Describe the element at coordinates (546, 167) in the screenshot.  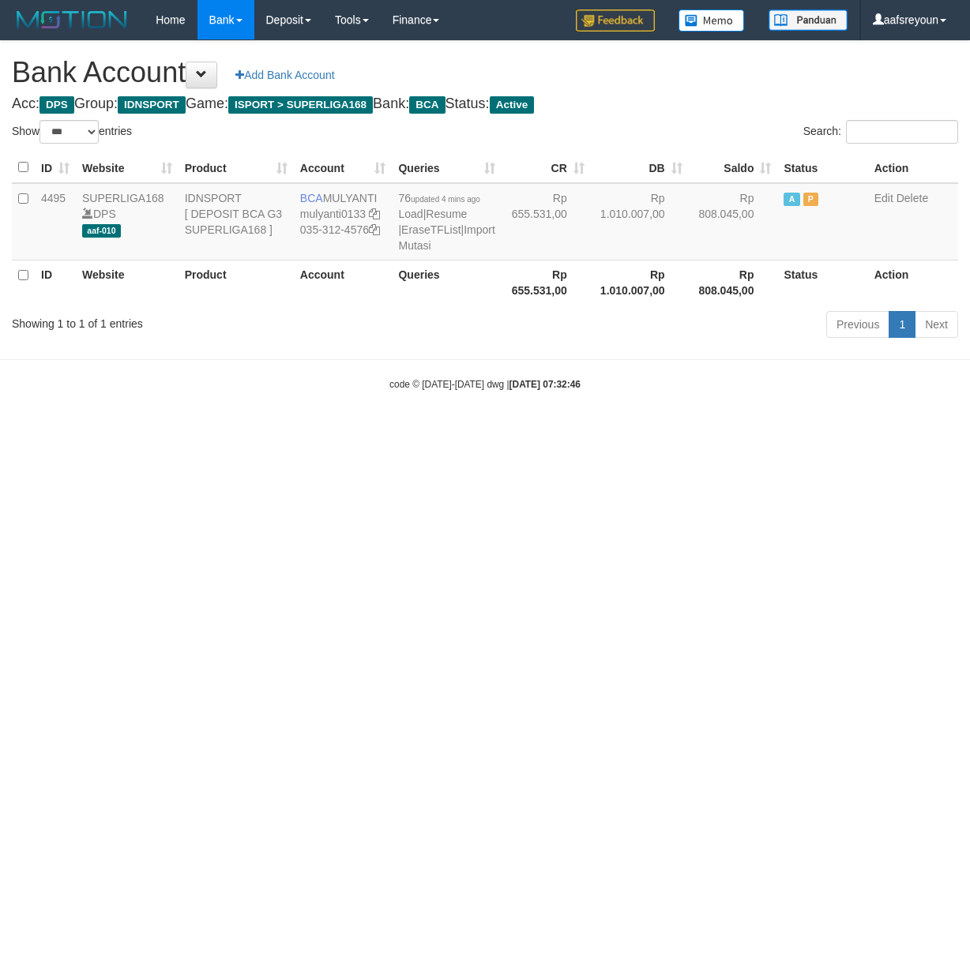
I see `th: CR: activate to sort column ascending` at that location.